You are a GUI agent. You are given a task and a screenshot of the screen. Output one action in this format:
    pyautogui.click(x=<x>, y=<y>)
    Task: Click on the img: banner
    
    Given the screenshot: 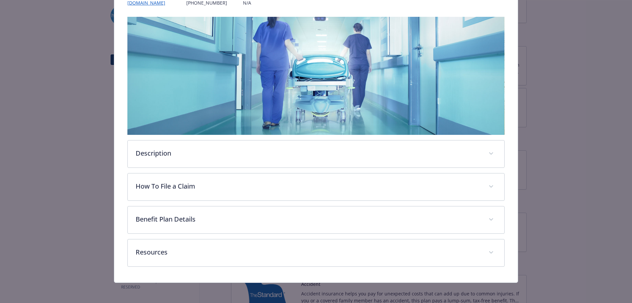 What is the action you would take?
    pyautogui.click(x=316, y=76)
    